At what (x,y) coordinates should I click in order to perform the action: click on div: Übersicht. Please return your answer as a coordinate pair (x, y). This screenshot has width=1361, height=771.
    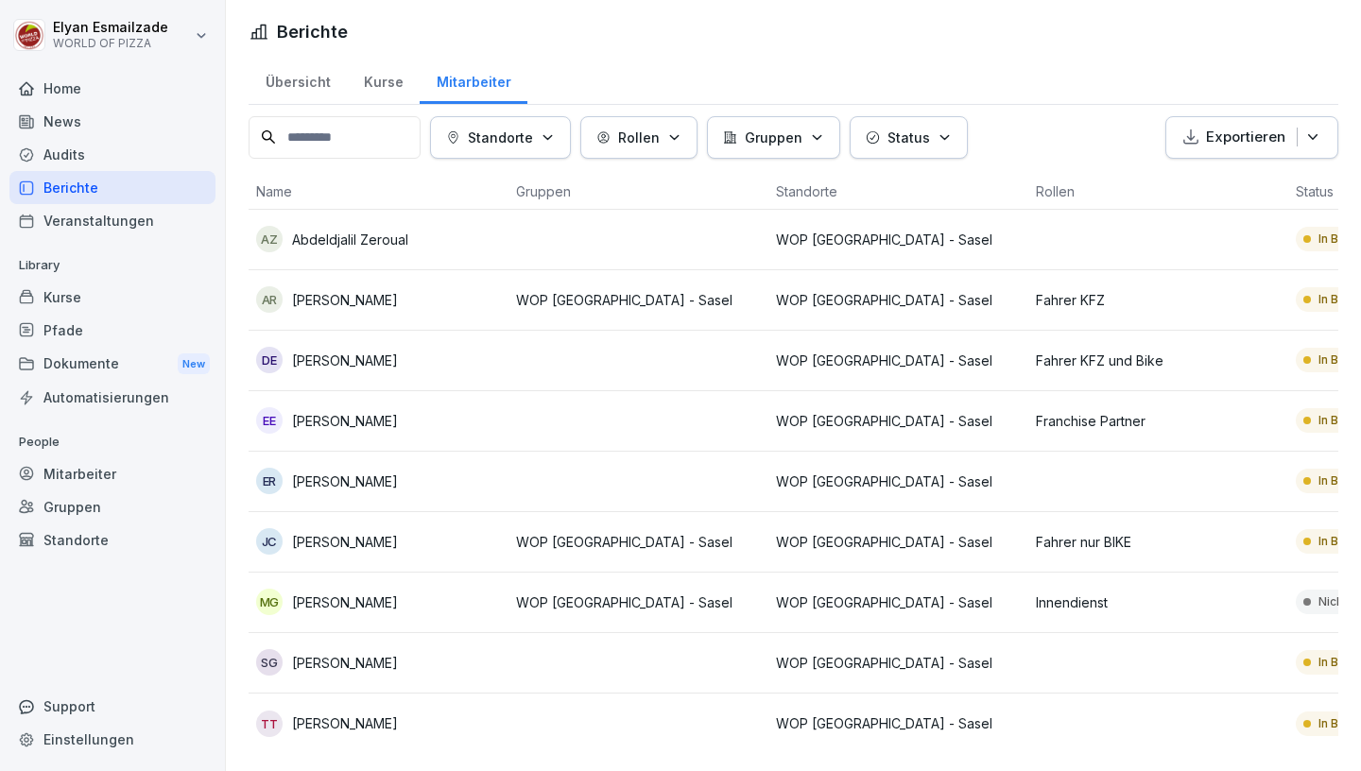
    Looking at the image, I should click on (298, 79).